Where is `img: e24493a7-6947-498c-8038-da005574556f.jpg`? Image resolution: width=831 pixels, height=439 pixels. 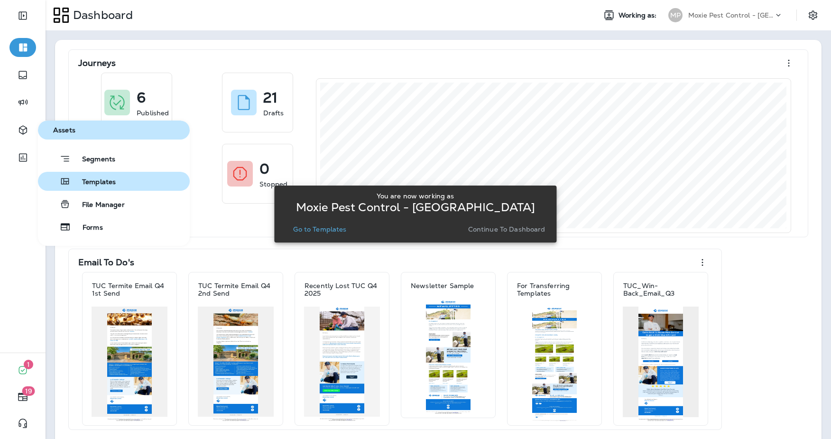 img: e24493a7-6947-498c-8038-da005574556f.jpg is located at coordinates (661, 364).